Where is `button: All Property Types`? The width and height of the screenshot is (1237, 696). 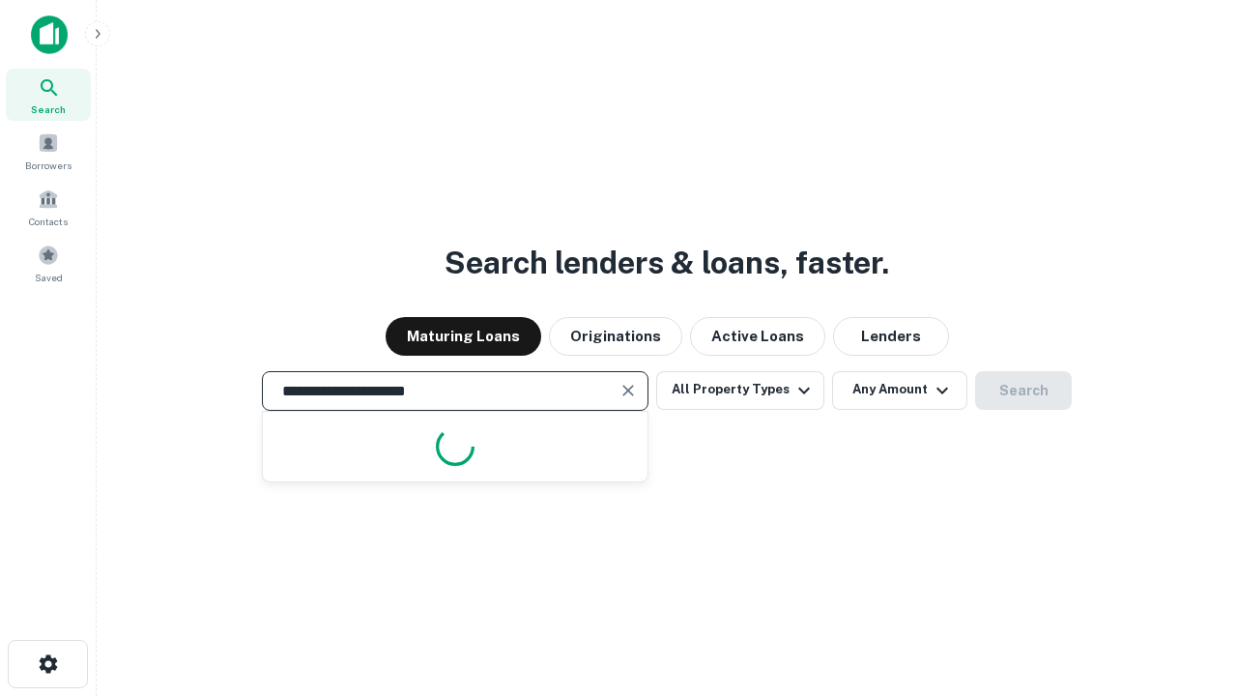 button: All Property Types is located at coordinates (740, 390).